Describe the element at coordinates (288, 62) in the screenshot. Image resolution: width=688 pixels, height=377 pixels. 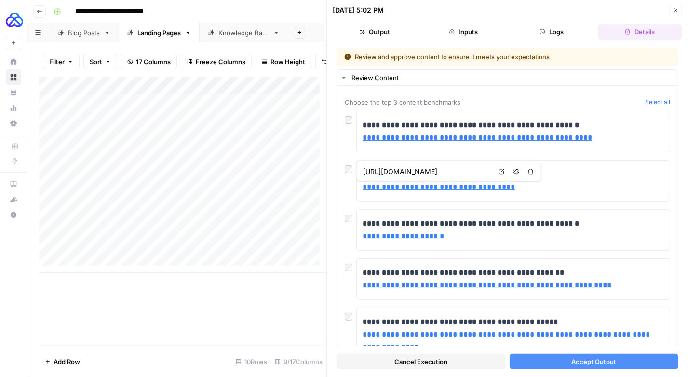
I see `span: Row Height` at that location.